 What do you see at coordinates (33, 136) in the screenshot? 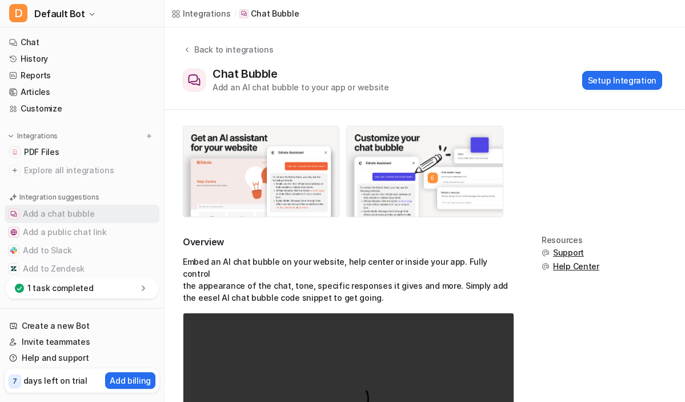
I see `button: Integrations` at bounding box center [33, 136].